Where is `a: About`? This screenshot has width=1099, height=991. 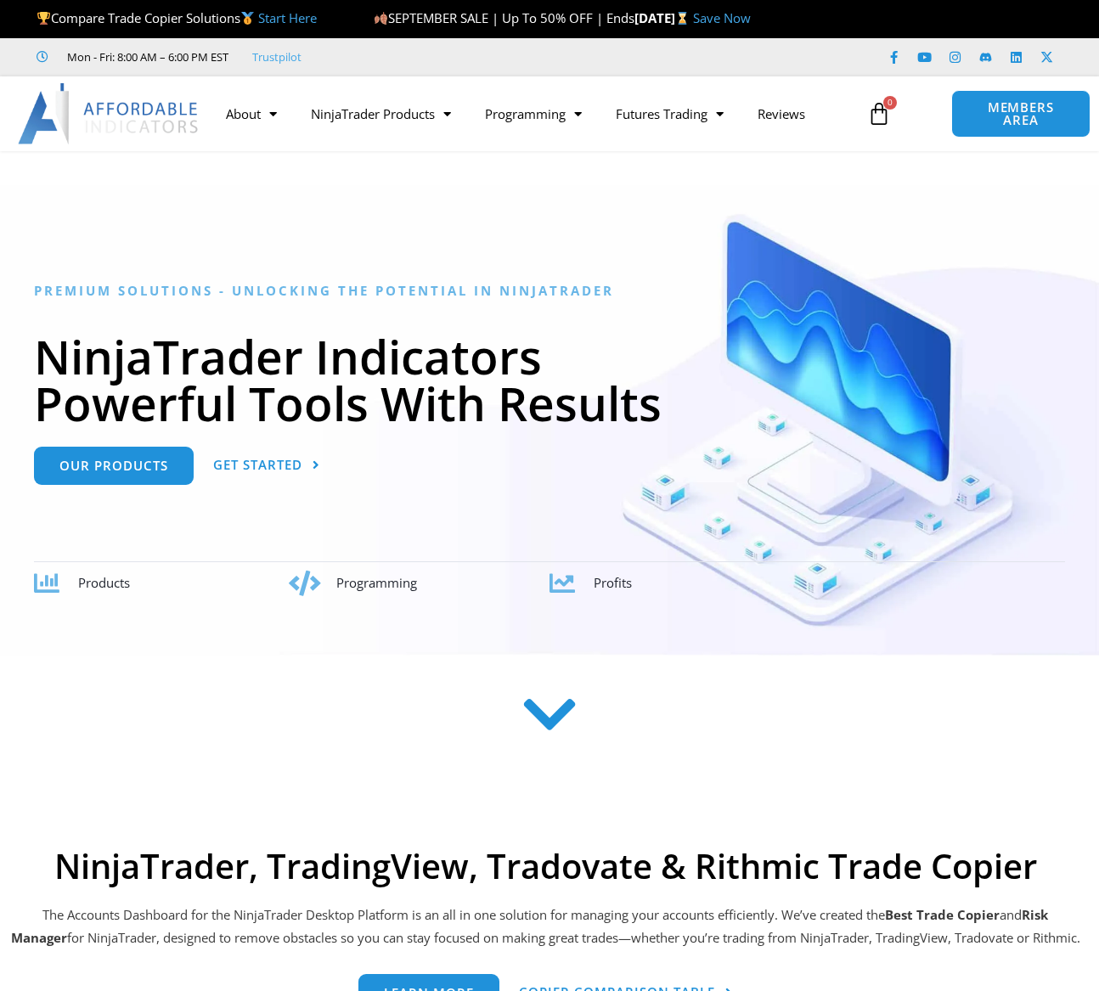 a: About is located at coordinates (251, 114).